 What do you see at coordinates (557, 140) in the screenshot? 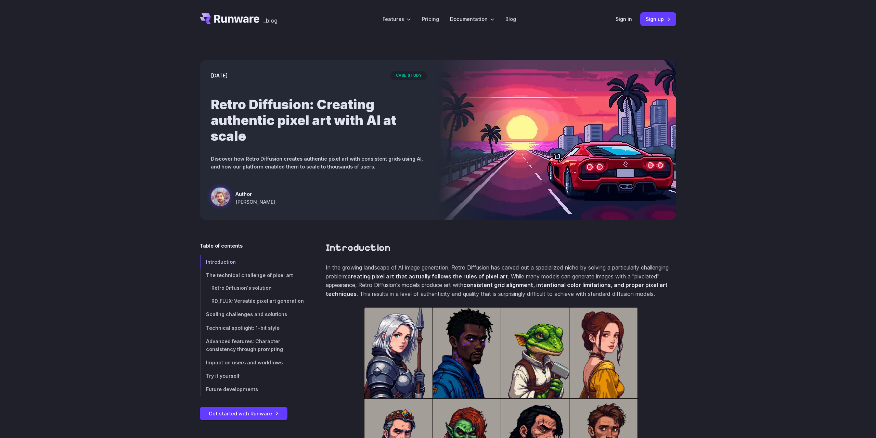
I see `img: a red sports car on a futuristic highway with a sunset and city skyline in the background, styled...` at bounding box center [557, 140].